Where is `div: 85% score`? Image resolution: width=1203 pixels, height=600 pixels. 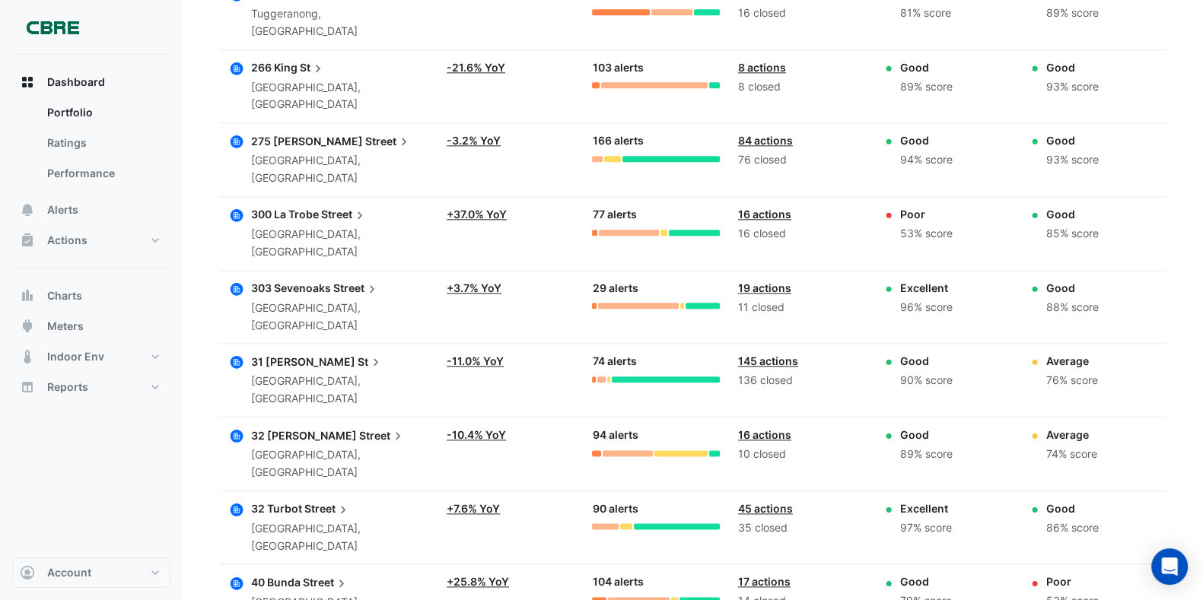
div: 85% score is located at coordinates (1072, 234).